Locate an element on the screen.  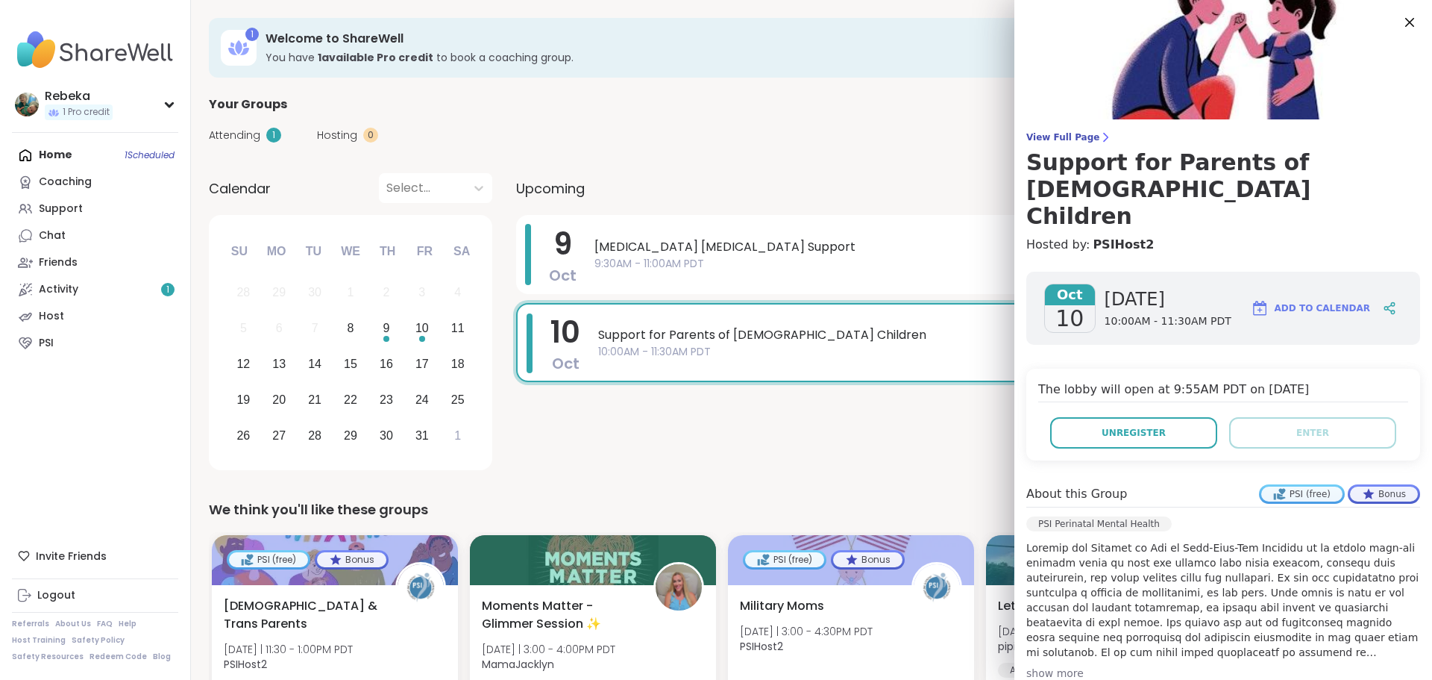
div: Mo is located at coordinates (276, 251).